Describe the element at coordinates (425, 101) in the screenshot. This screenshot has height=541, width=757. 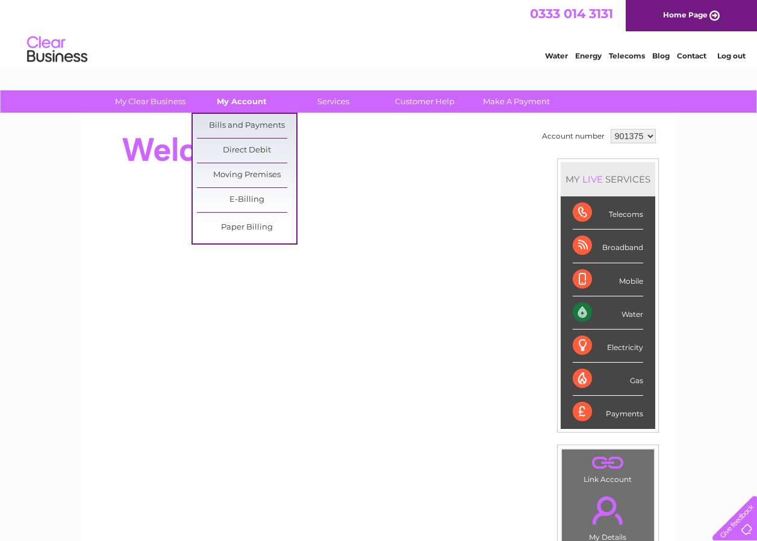
I see `a: Customer Help` at that location.